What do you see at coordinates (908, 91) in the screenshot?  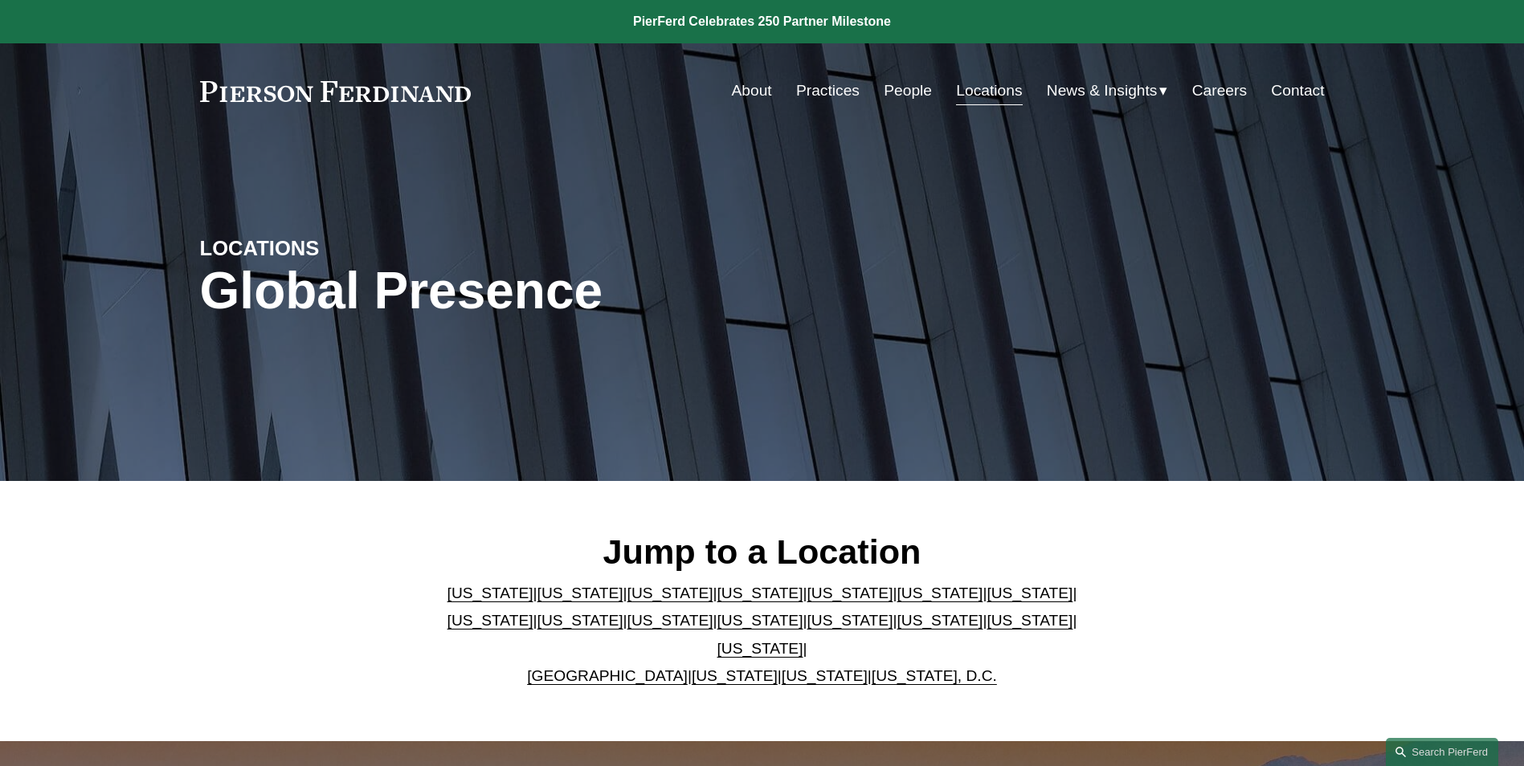 I see `a: People` at bounding box center [908, 91].